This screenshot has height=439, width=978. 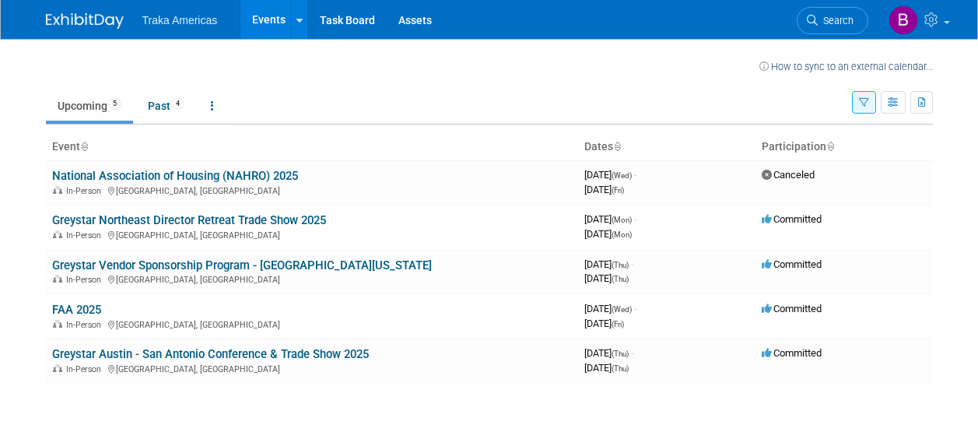 What do you see at coordinates (90, 106) in the screenshot?
I see `a: Upcoming5` at bounding box center [90, 106].